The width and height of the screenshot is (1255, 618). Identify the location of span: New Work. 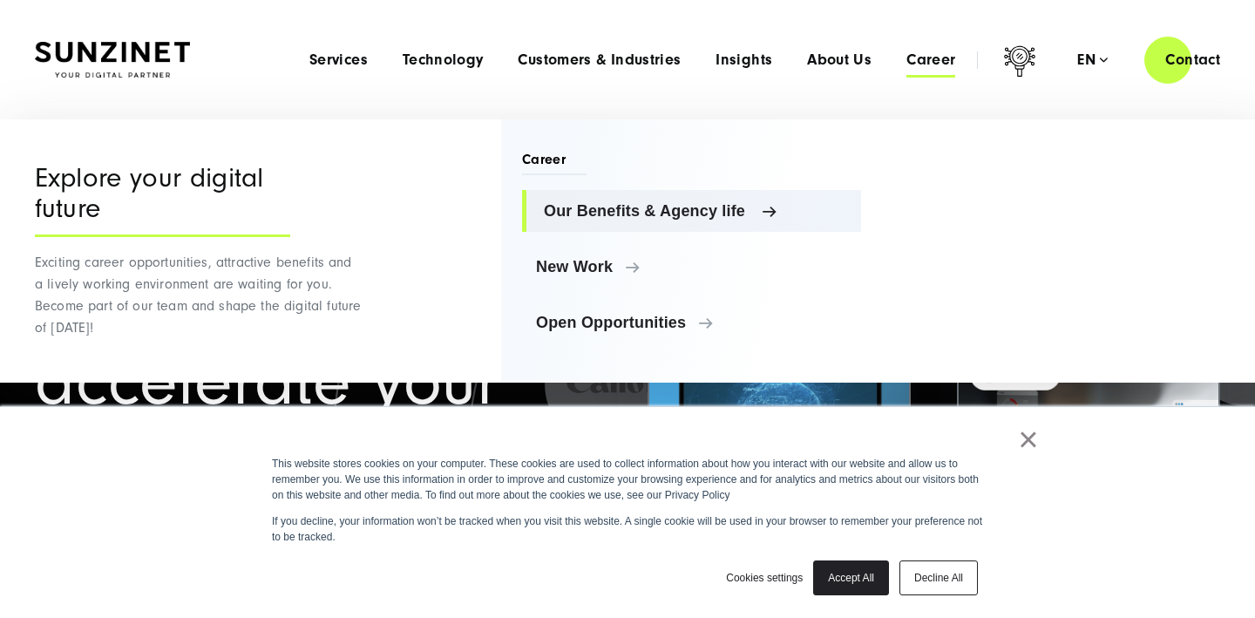
(691, 267).